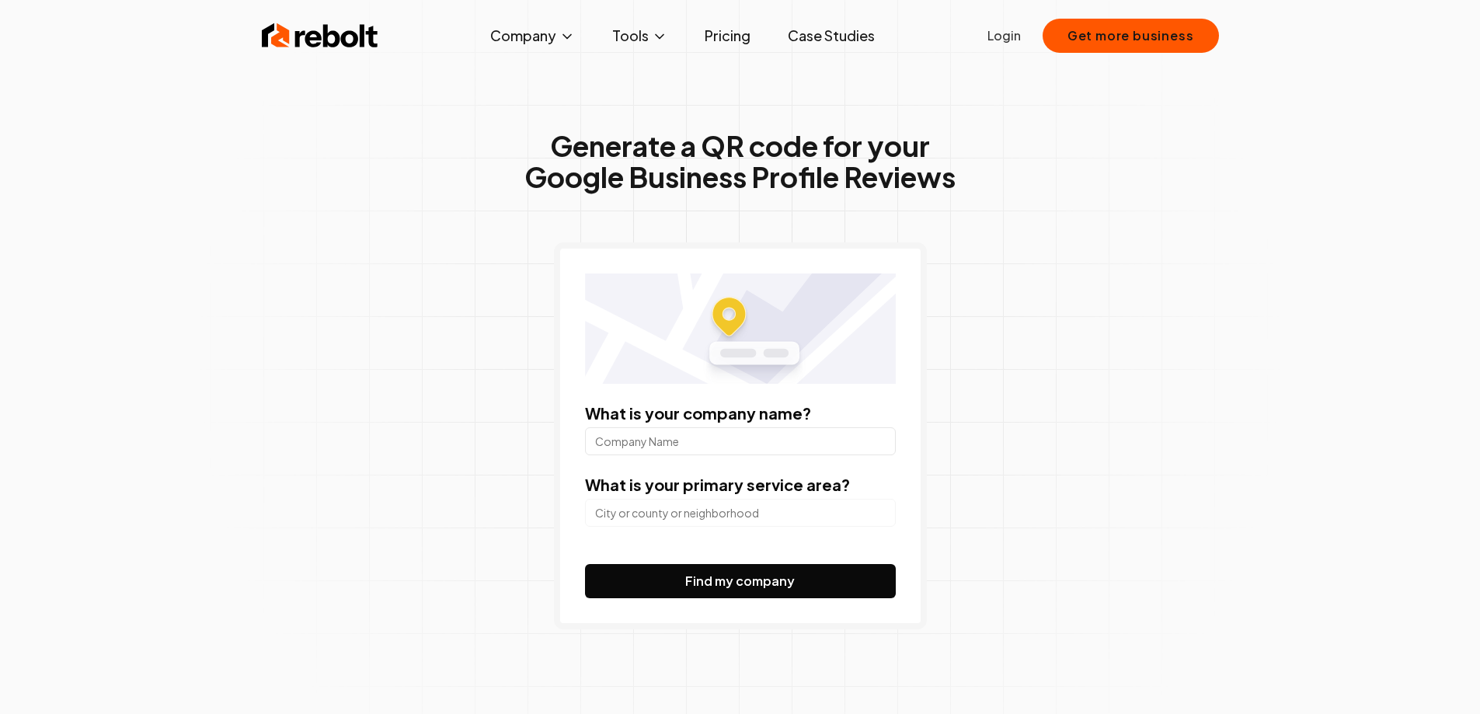 Image resolution: width=1480 pixels, height=714 pixels. Describe the element at coordinates (740, 329) in the screenshot. I see `img: Location map` at that location.